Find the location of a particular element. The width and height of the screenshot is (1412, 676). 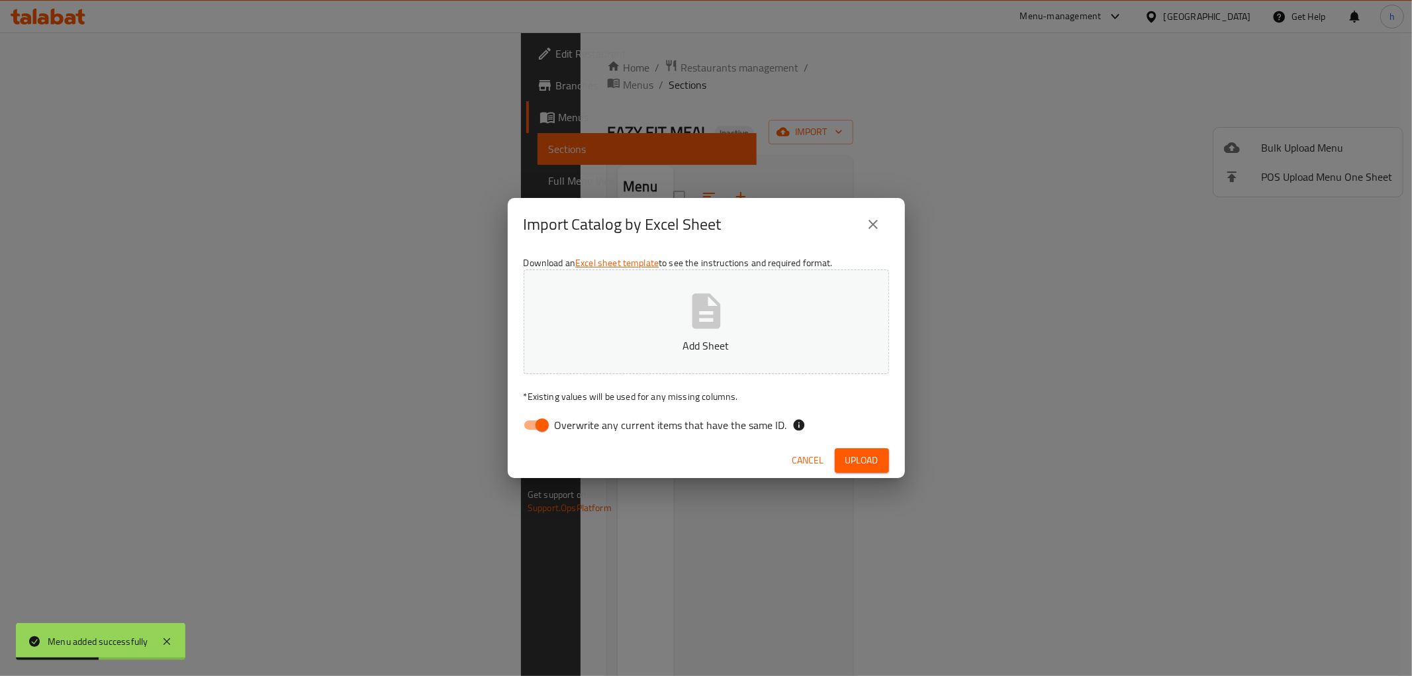

p: Existing values will be used for any missing columns. is located at coordinates (706, 396).